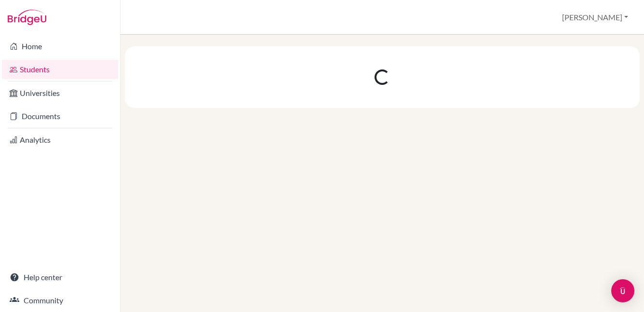  Describe the element at coordinates (60, 46) in the screenshot. I see `a: Home` at that location.